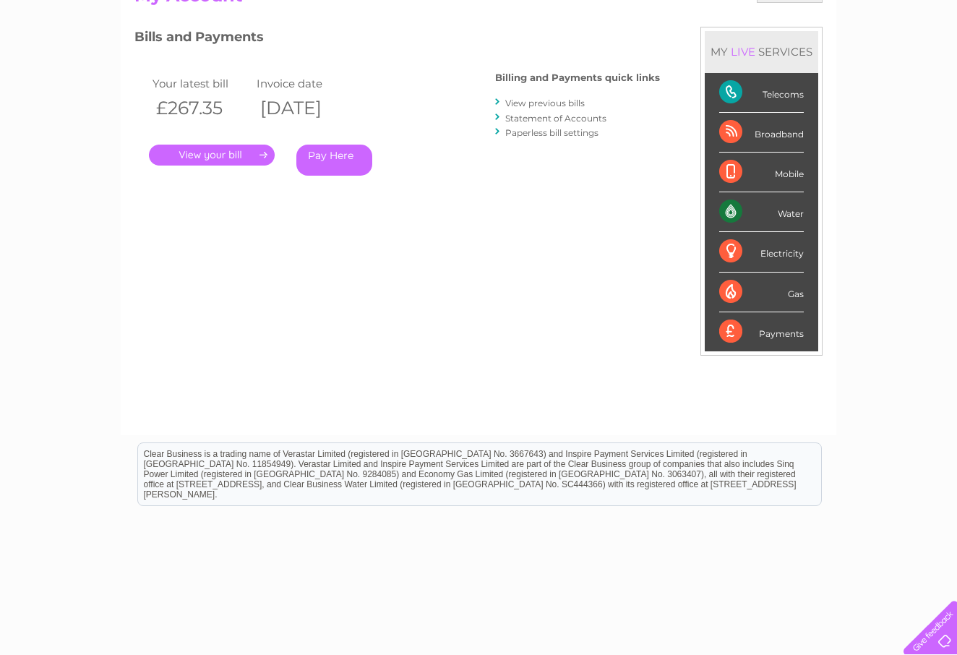 The height and width of the screenshot is (655, 957). Describe the element at coordinates (397, 39) in the screenshot. I see `h3: Bills and Payments` at that location.